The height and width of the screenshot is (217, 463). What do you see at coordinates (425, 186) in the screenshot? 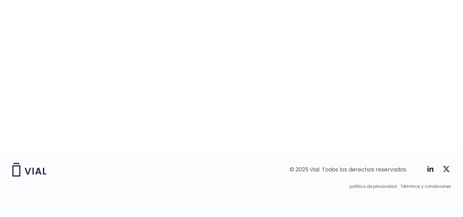
I see `a: Términos y condiciones` at bounding box center [425, 186].